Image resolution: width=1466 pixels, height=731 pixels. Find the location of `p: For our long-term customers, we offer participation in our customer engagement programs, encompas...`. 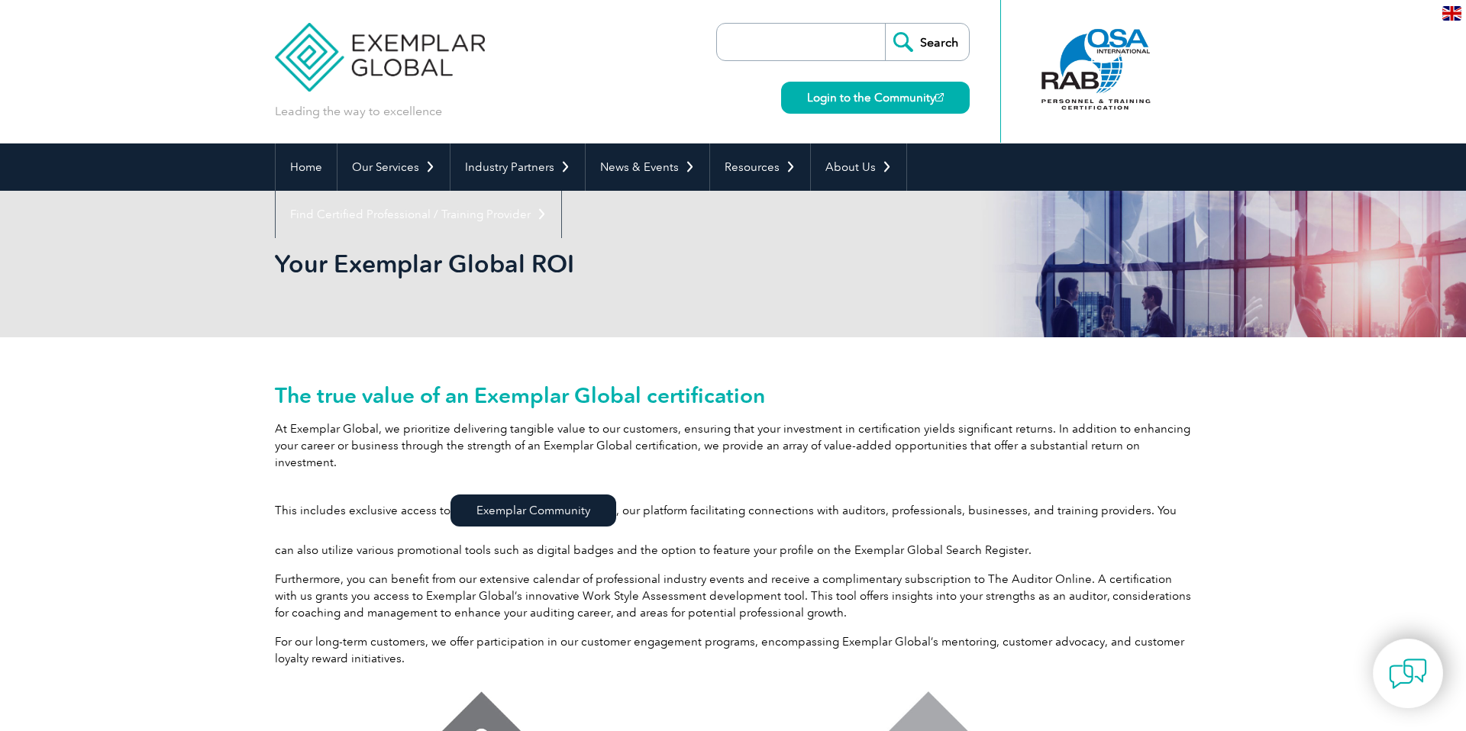

p: For our long-term customers, we offer participation in our customer engagement programs, encompas... is located at coordinates (733, 651).